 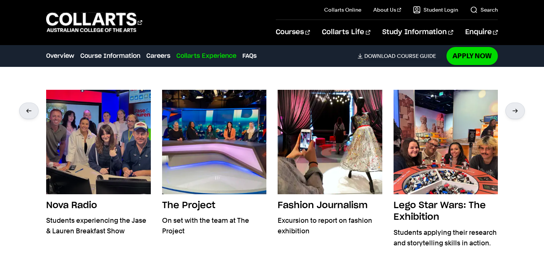 I want to click on a: Collarts Online, so click(x=342, y=10).